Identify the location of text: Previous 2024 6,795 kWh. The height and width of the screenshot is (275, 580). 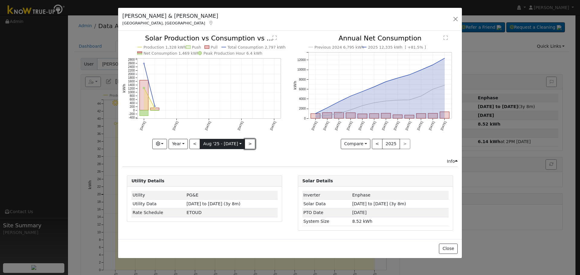
(339, 47).